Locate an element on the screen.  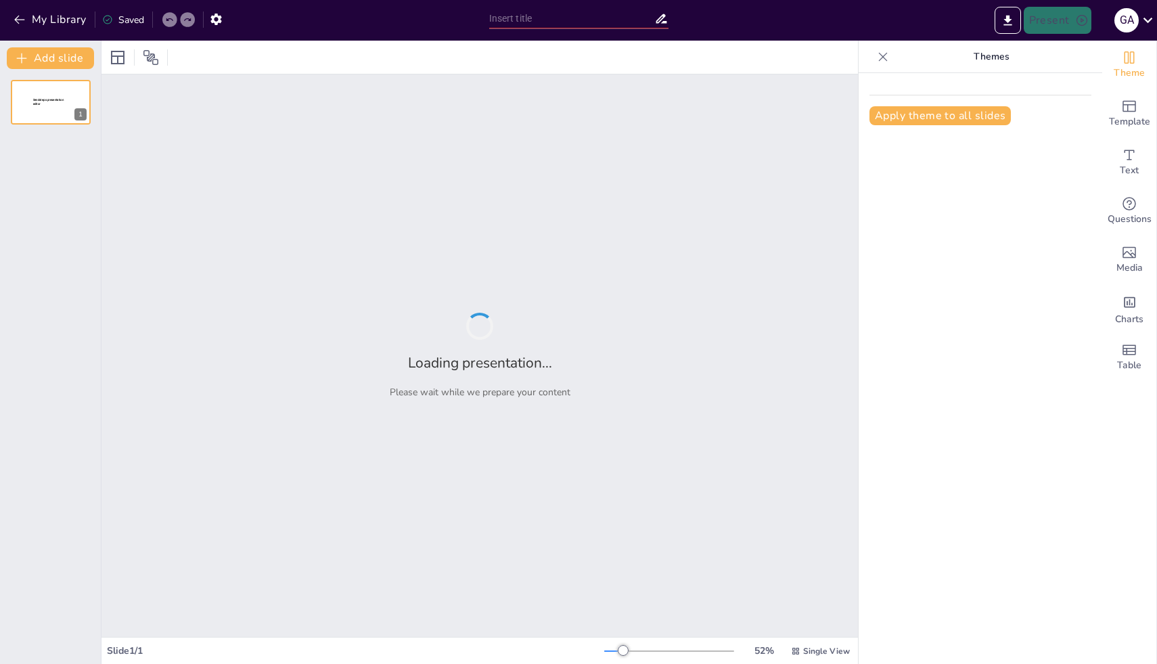
p: Themes is located at coordinates (992, 57).